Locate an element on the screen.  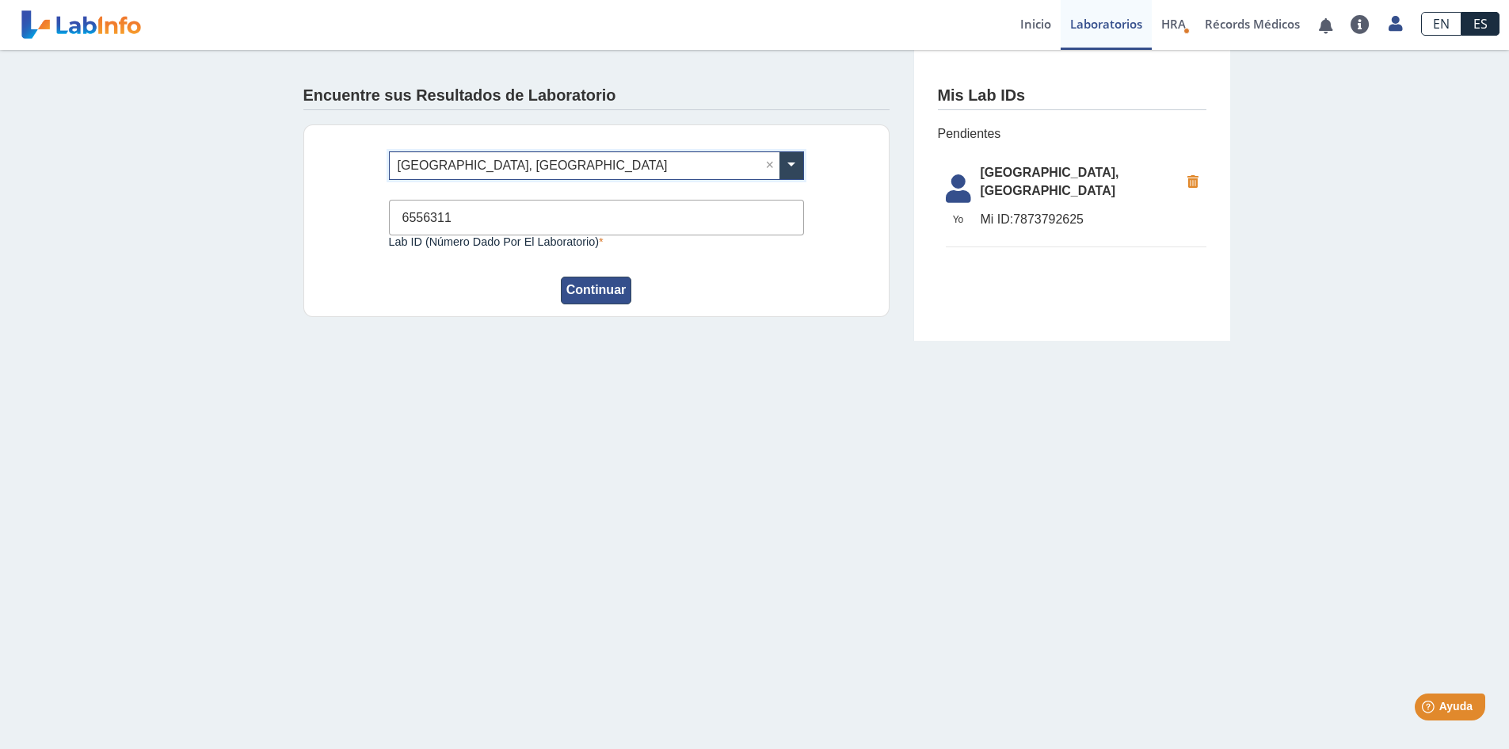
a: ES is located at coordinates (1480, 24).